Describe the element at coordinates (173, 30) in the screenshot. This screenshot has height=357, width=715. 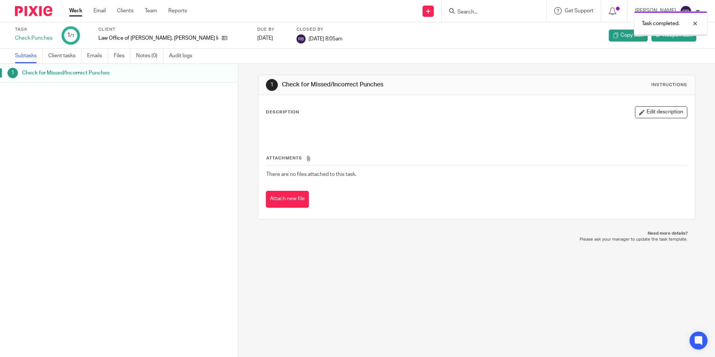
I see `label: Client` at that location.